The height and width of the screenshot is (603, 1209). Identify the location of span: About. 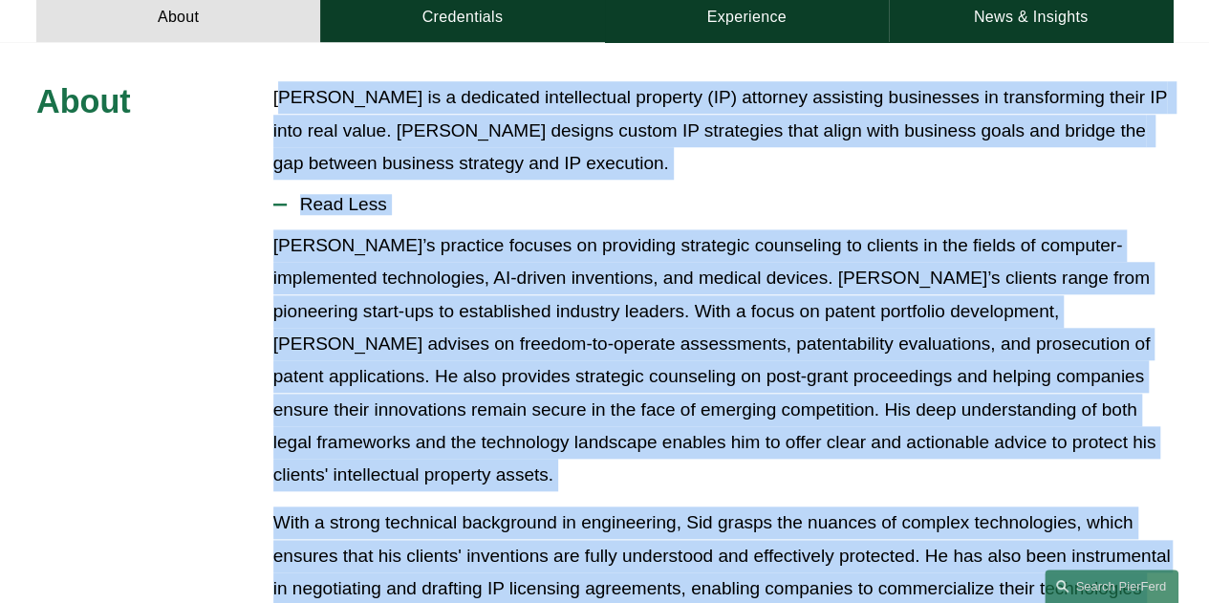
(83, 101).